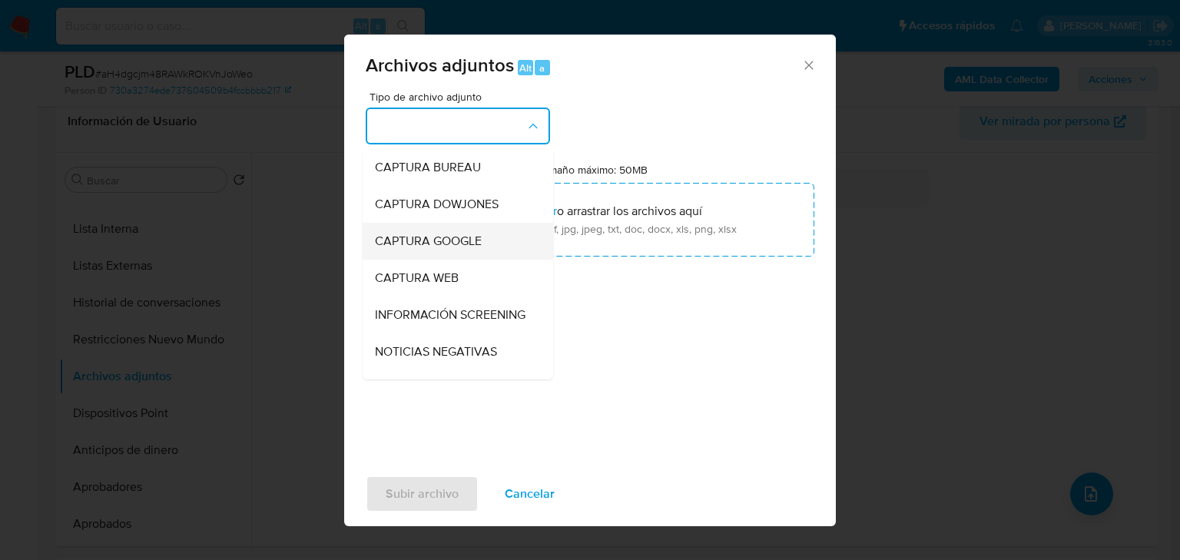 This screenshot has width=1180, height=560. What do you see at coordinates (416, 278) in the screenshot?
I see `span: CAPTURA WEB` at bounding box center [416, 278].